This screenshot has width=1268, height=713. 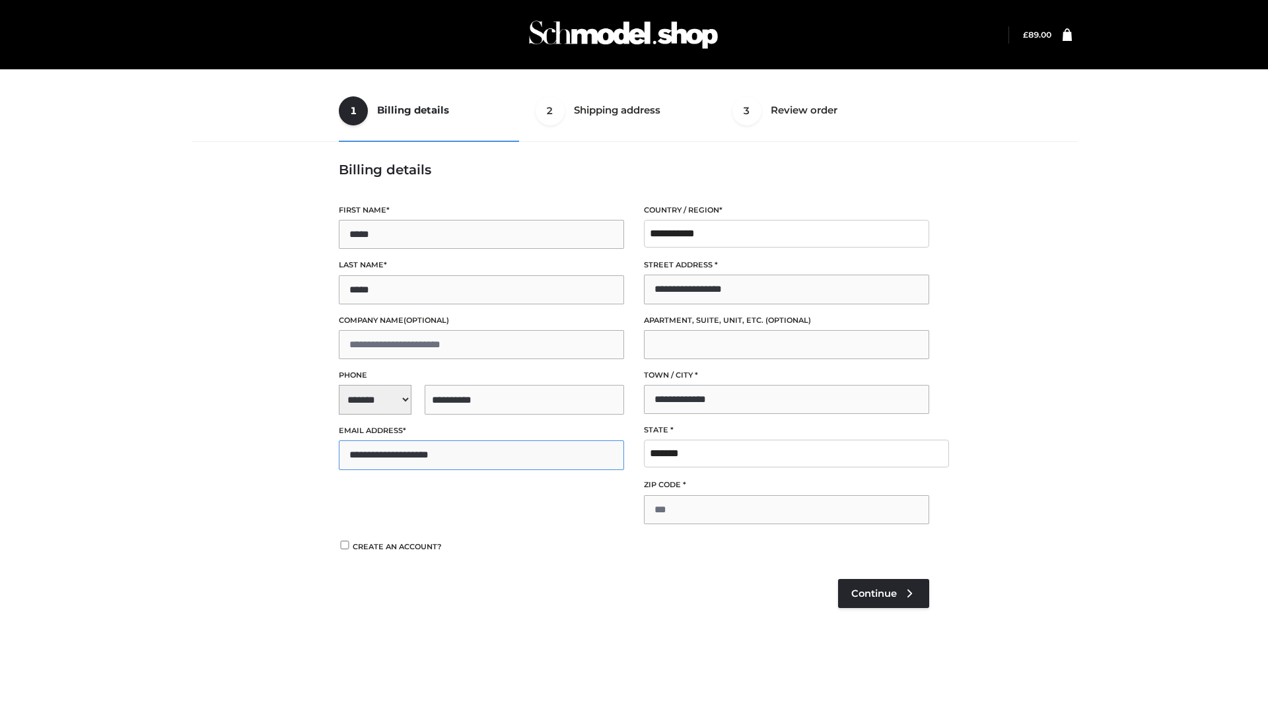 What do you see at coordinates (482, 210) in the screenshot?
I see `label: First name` at bounding box center [482, 210].